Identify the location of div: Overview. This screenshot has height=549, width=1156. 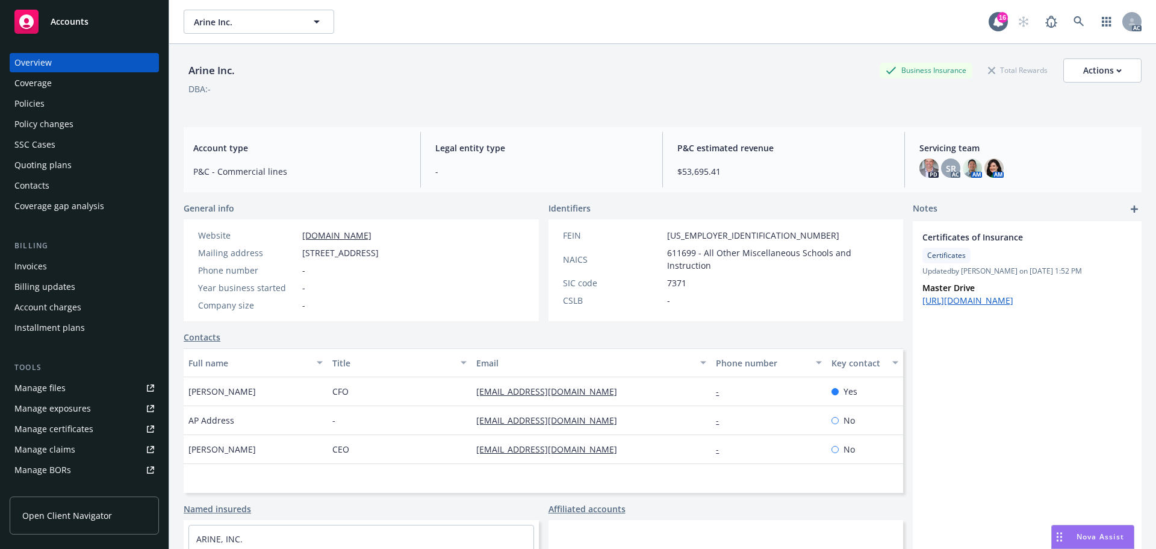
(33, 63).